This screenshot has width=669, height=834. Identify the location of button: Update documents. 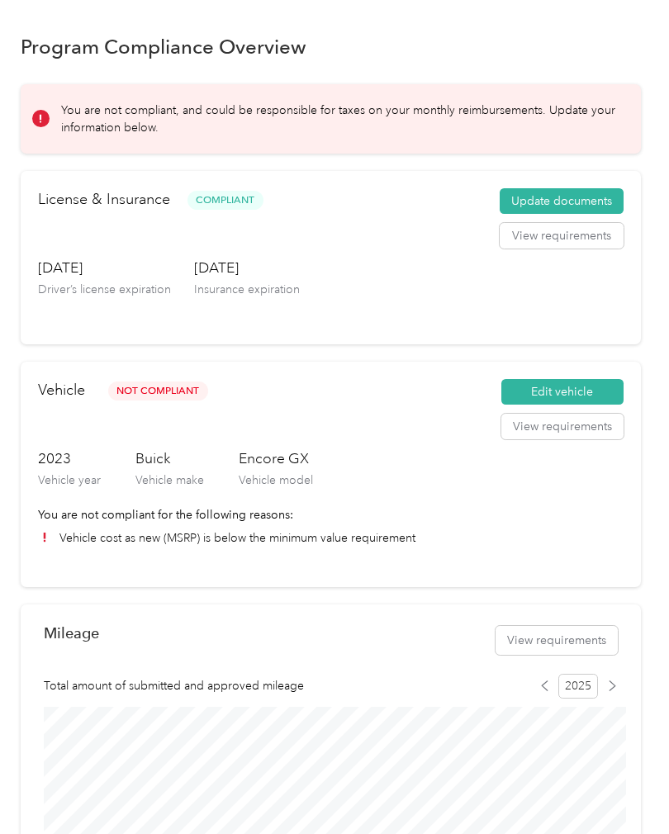
(562, 202).